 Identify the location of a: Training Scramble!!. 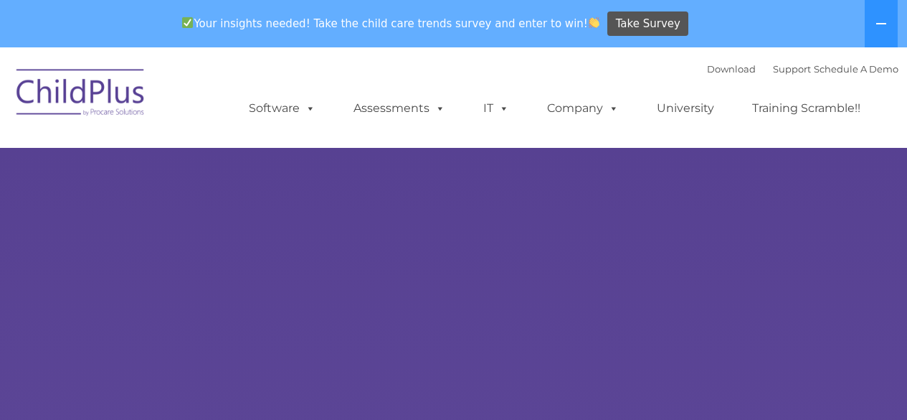
(806, 108).